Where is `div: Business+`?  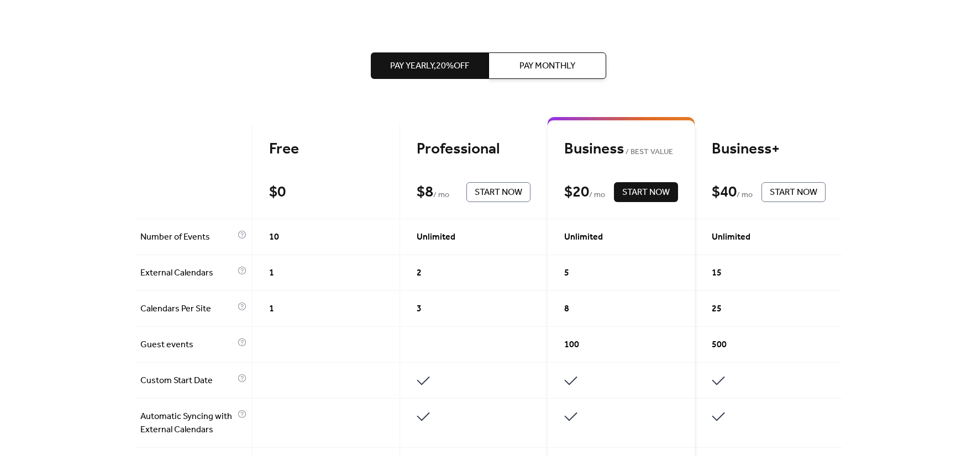
div: Business+ is located at coordinates (769, 149).